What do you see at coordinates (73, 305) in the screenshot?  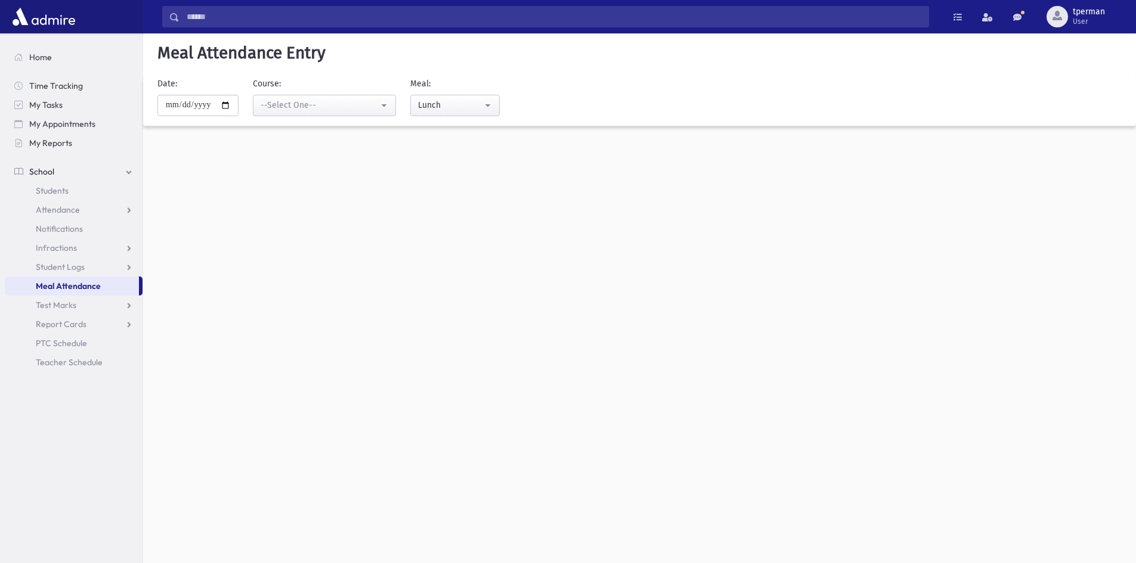 I see `a: Test Marks` at bounding box center [73, 305].